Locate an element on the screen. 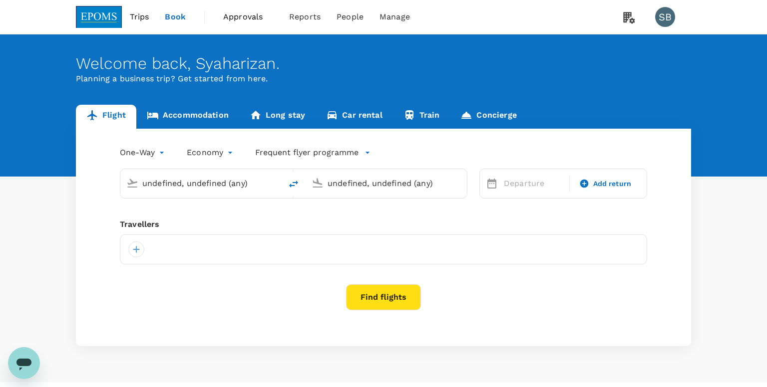 This screenshot has width=767, height=387. a: Long stay is located at coordinates (277, 117).